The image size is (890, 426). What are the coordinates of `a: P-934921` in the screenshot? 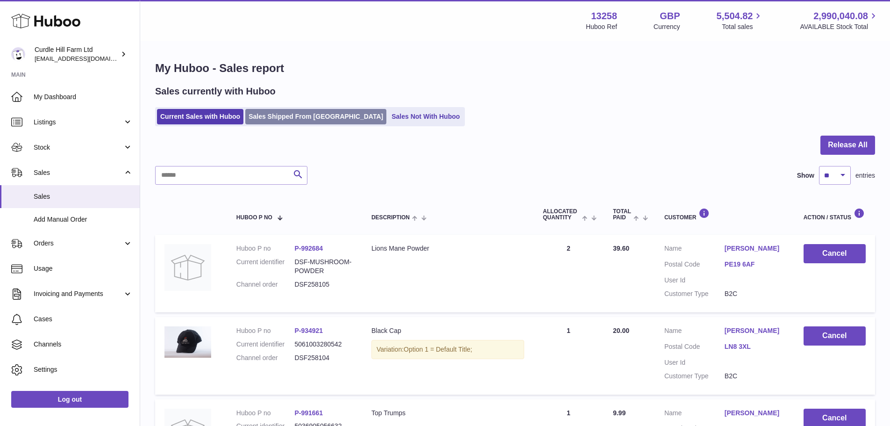 It's located at (308, 330).